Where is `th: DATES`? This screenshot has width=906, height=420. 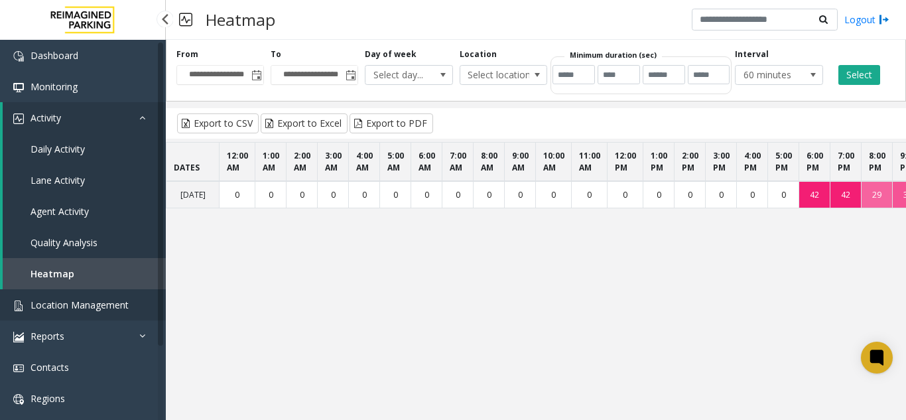
th: DATES is located at coordinates (193, 162).